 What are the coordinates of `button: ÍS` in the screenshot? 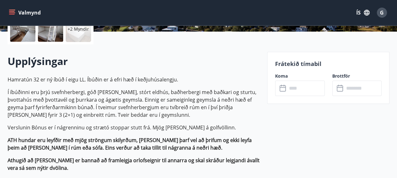 It's located at (363, 13).